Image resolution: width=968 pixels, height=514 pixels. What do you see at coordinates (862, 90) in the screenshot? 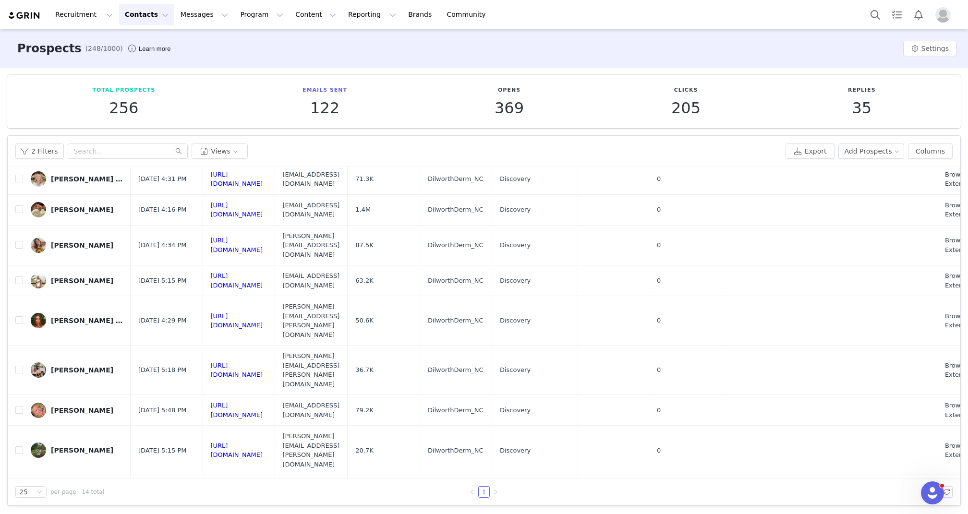
I see `p: Replies` at bounding box center [862, 90].